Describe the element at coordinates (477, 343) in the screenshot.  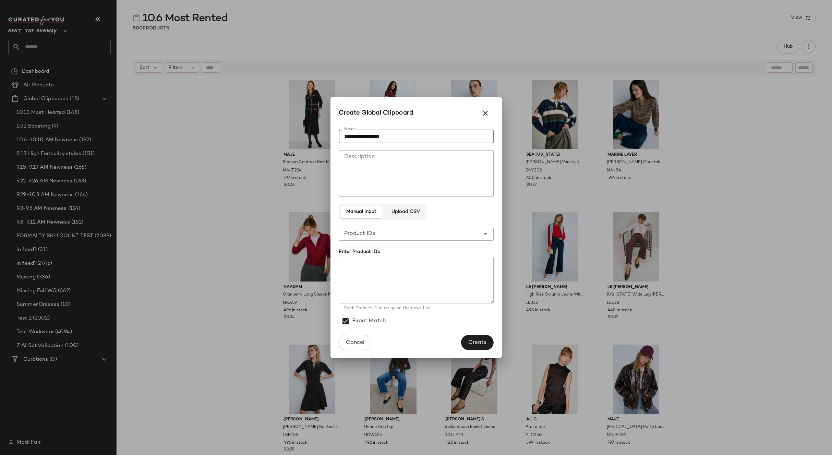
I see `button: Create` at that location.